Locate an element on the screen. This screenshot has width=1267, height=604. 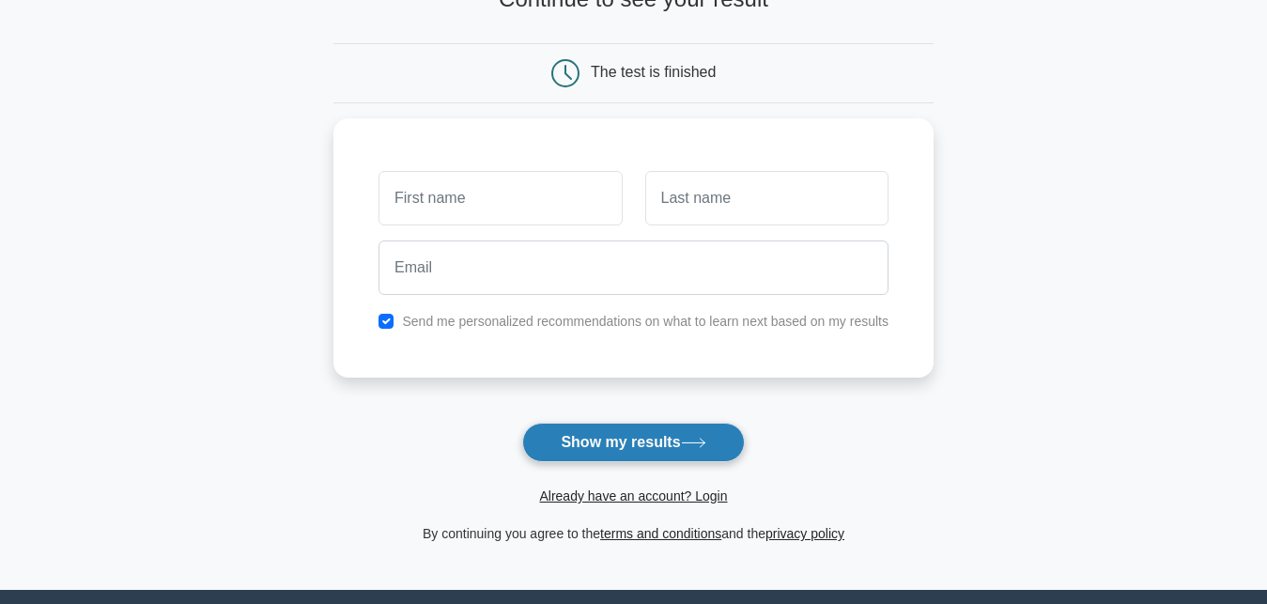
a: terms and conditions is located at coordinates (660, 534).